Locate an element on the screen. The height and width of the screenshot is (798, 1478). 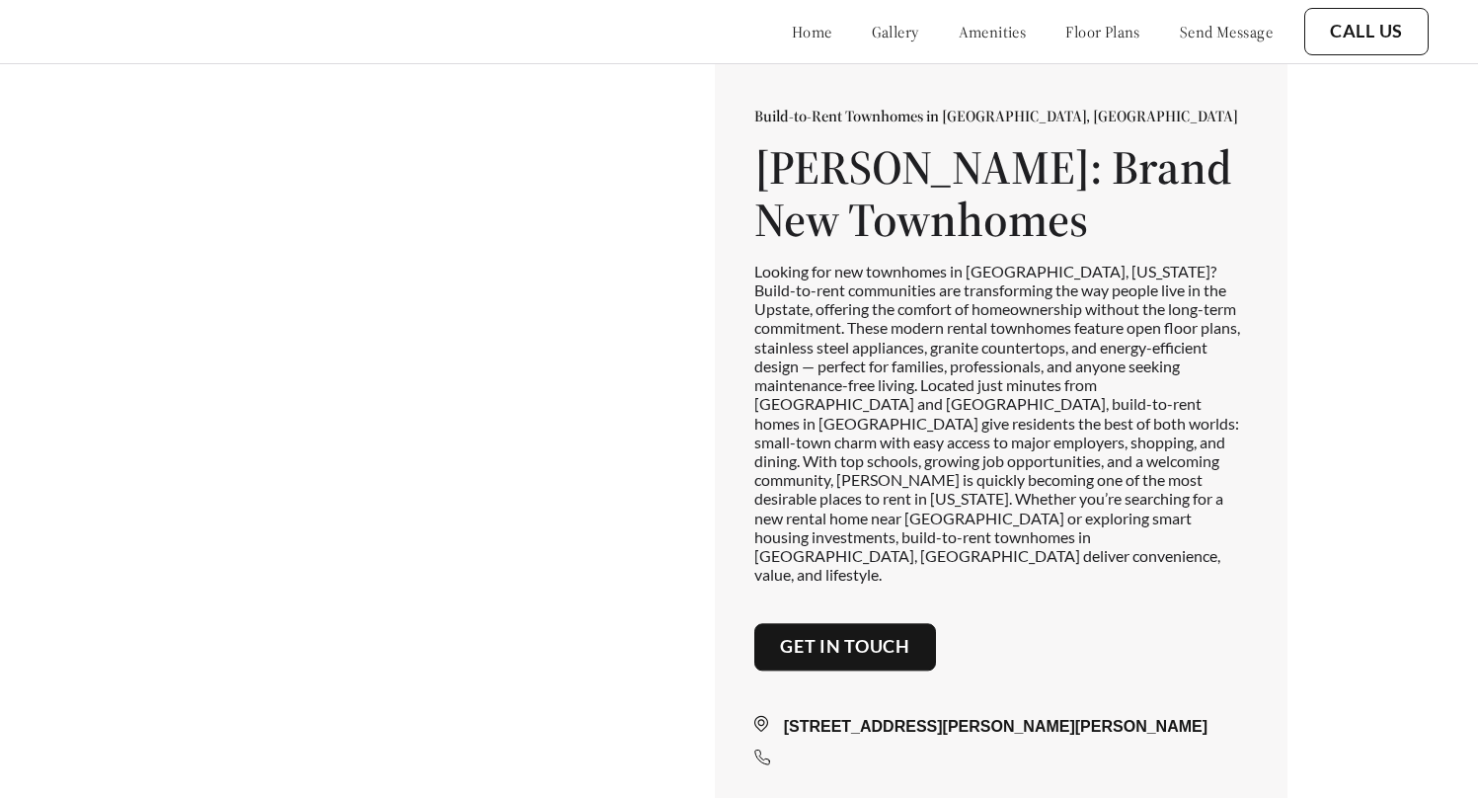
a: gallery is located at coordinates (896, 32).